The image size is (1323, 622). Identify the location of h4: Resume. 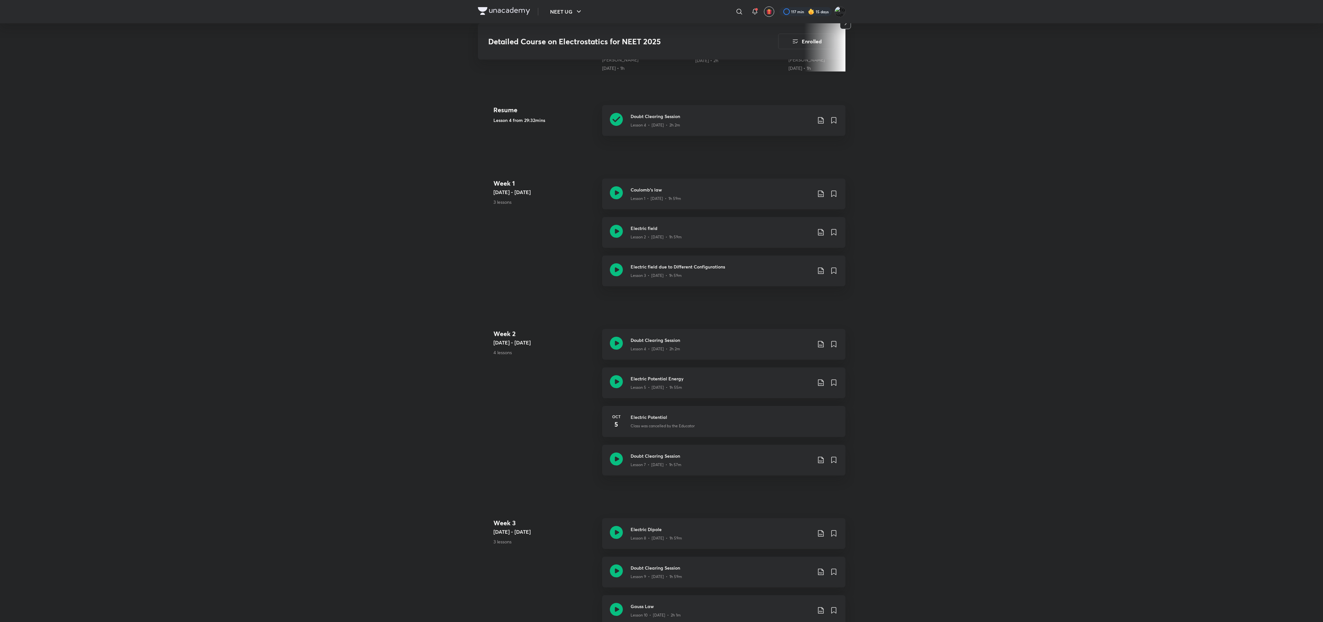
(545, 110).